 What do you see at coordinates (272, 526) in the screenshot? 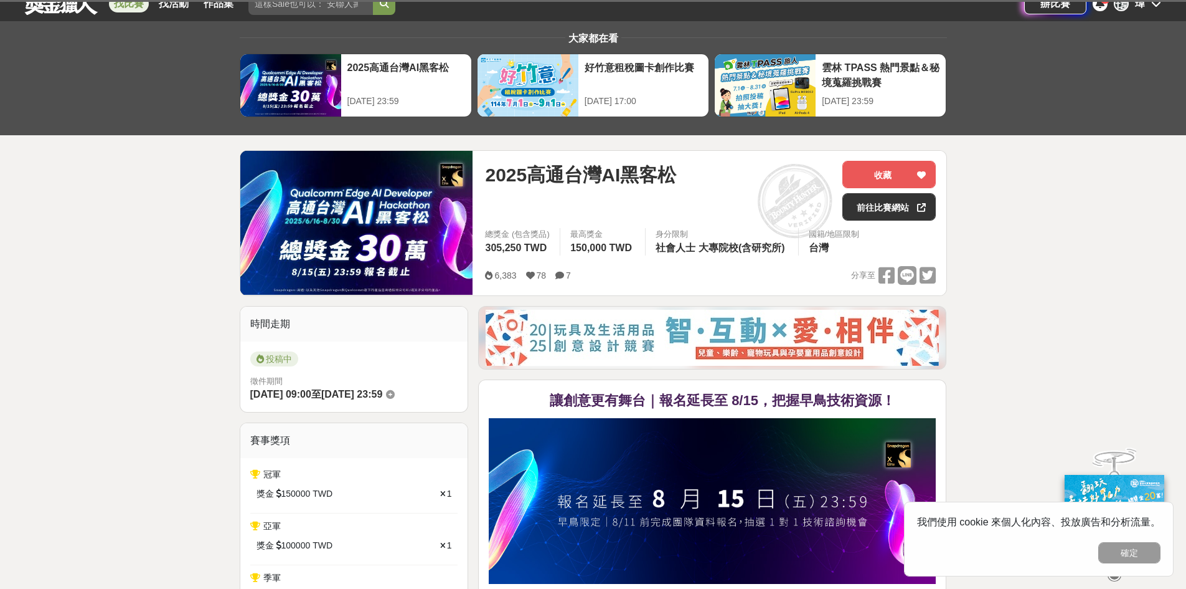
I see `span: 亞軍` at bounding box center [272, 526].